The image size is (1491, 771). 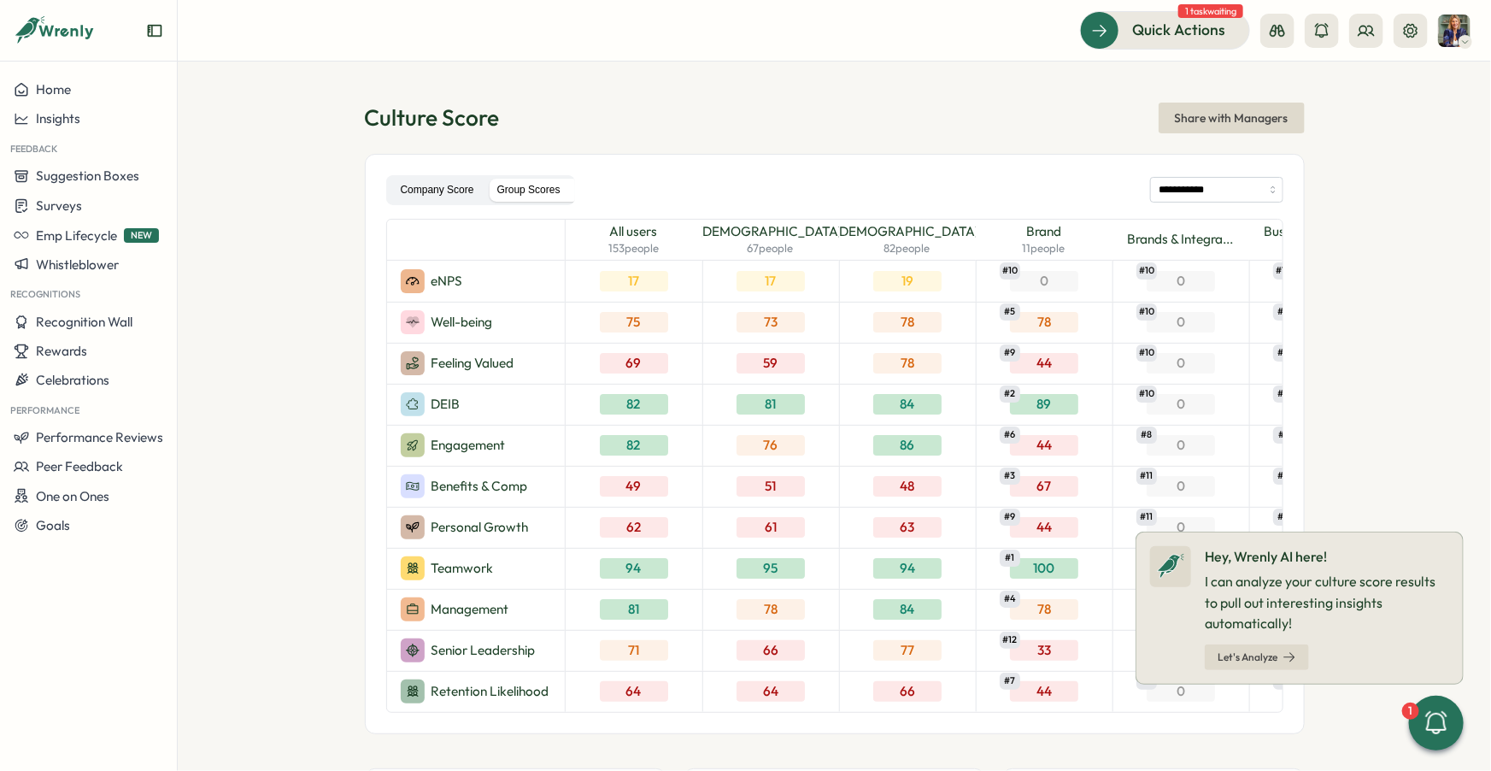 What do you see at coordinates (1146, 517) in the screenshot?
I see `span: # 11` at bounding box center [1146, 517].